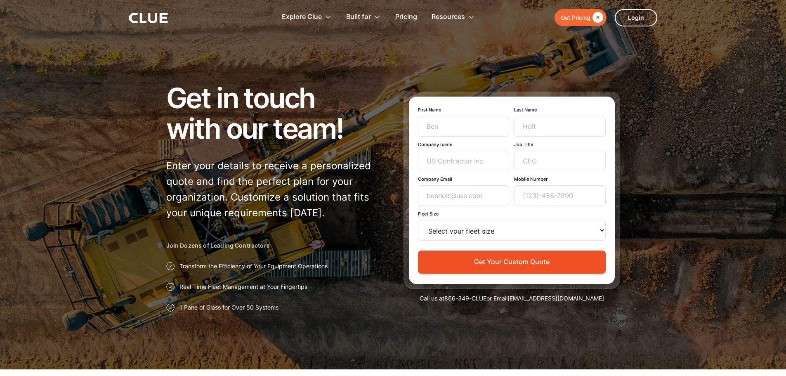  What do you see at coordinates (464, 195) in the screenshot?
I see `input: benholt@usa.com` at bounding box center [464, 195].